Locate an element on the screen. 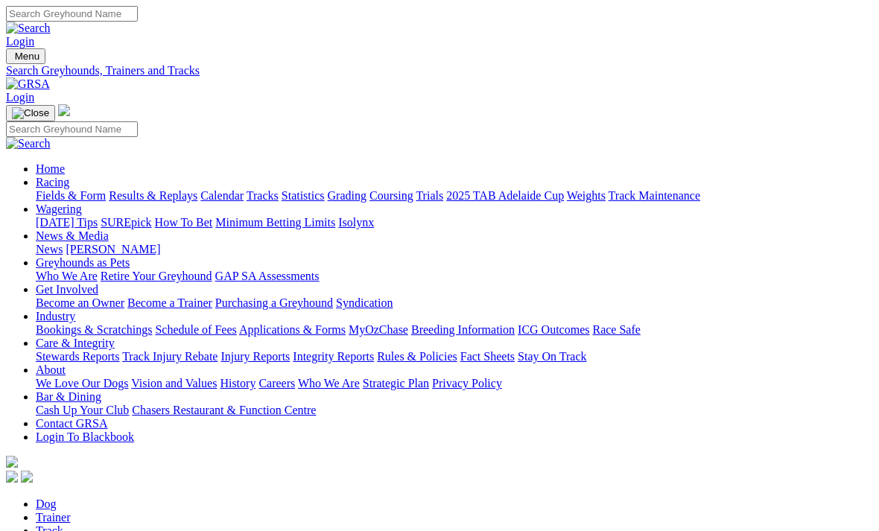  a: Purchasing a Greyhound is located at coordinates (274, 302).